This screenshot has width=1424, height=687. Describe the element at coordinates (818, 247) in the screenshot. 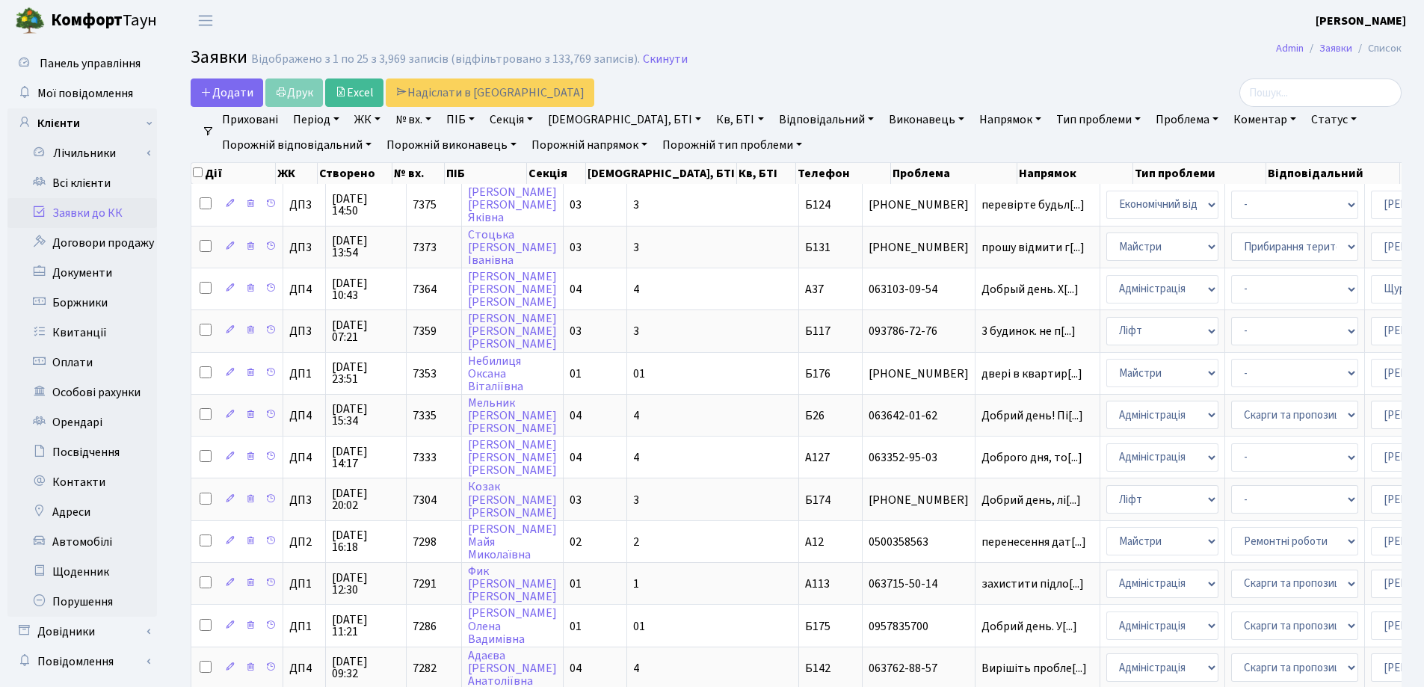

I see `span: Б131` at that location.